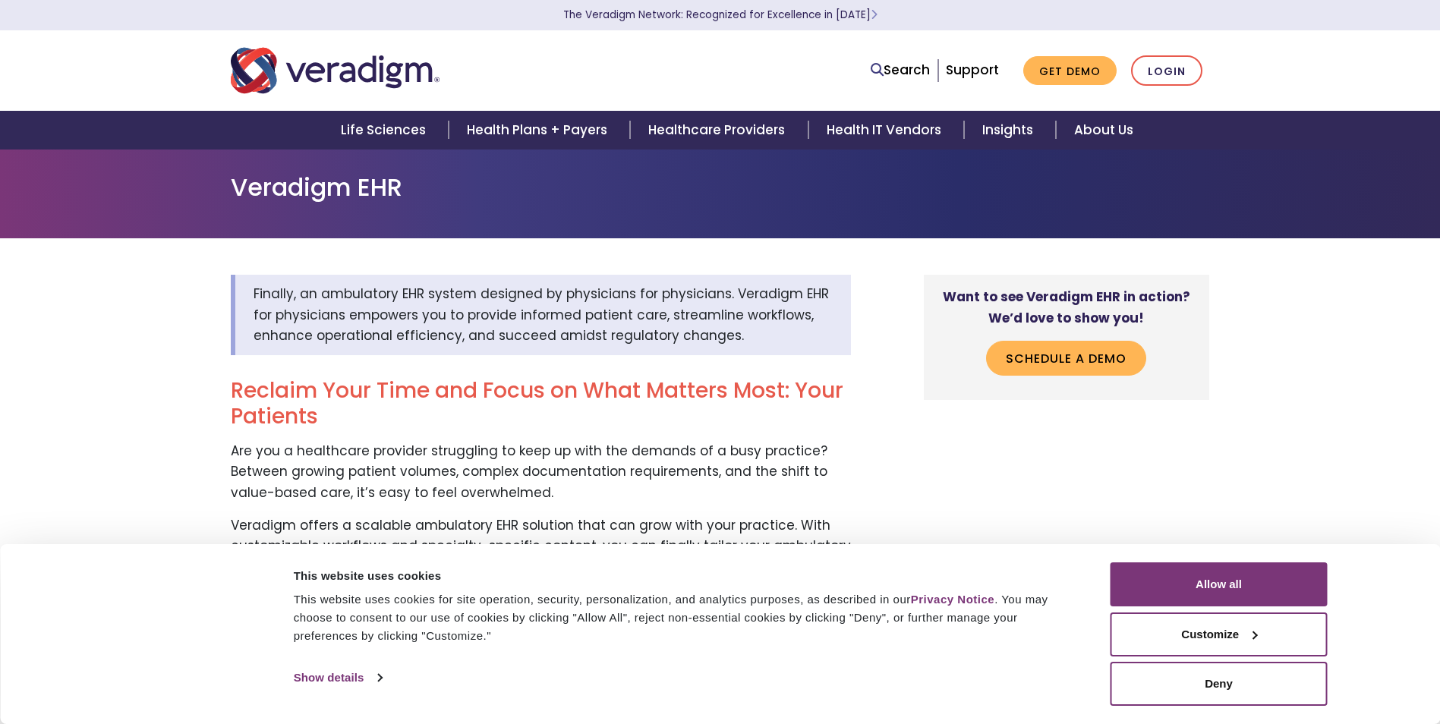 Image resolution: width=1440 pixels, height=724 pixels. What do you see at coordinates (953, 599) in the screenshot?
I see `a: Privacy Notice` at bounding box center [953, 599].